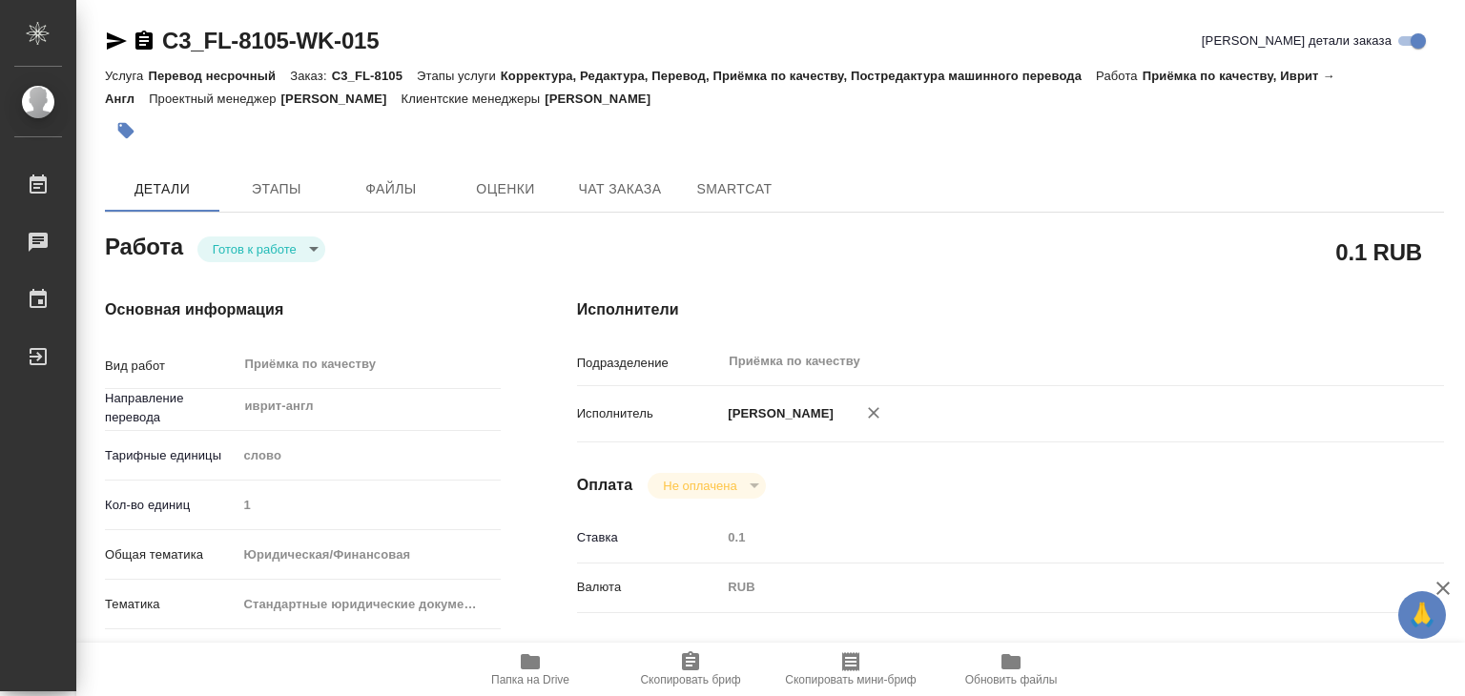  I want to click on span: Скопировать бриф, so click(689, 680).